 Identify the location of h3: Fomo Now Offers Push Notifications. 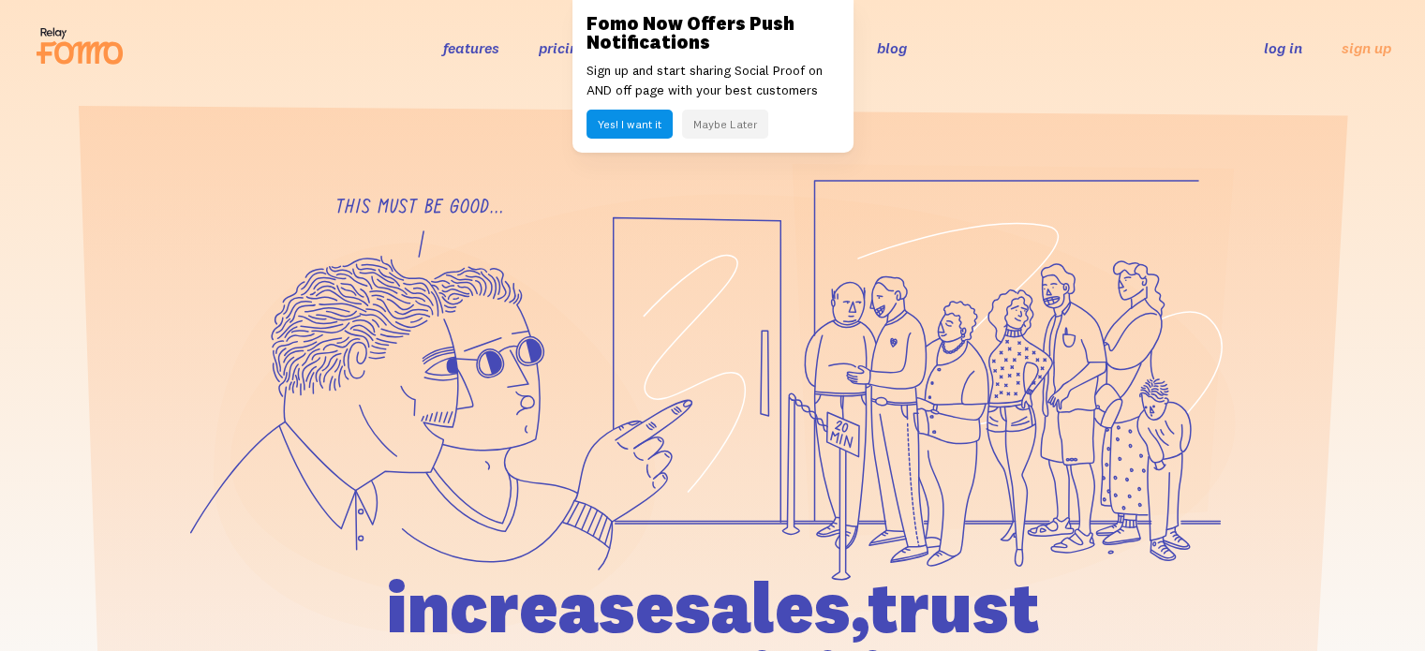
(713, 33).